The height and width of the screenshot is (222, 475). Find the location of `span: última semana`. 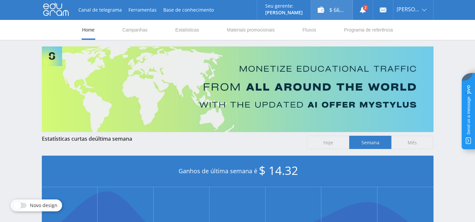

span: última semana is located at coordinates (113, 139).